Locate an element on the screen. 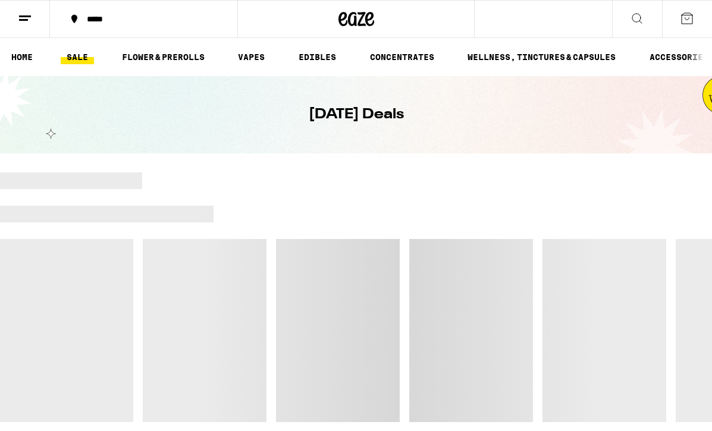 The width and height of the screenshot is (712, 431). a: FLOWER & PREROLLS is located at coordinates (163, 57).